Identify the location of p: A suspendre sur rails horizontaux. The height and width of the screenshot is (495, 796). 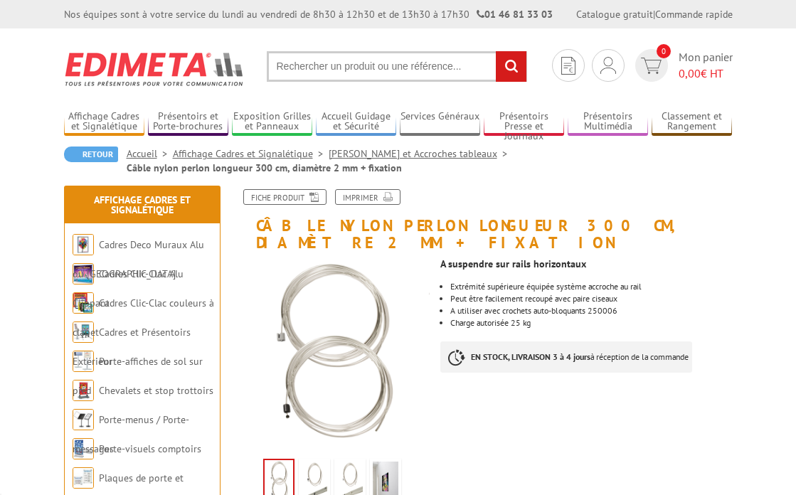
(586, 264).